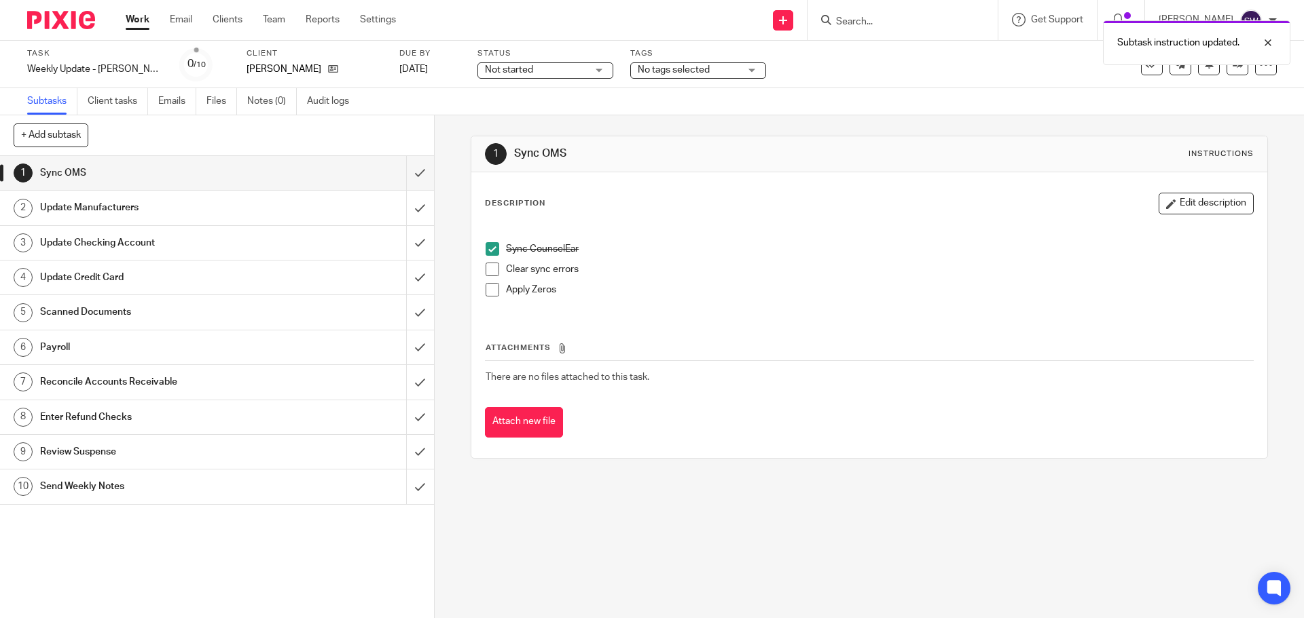 This screenshot has width=1304, height=618. What do you see at coordinates (158, 312) in the screenshot?
I see `h1: Scanned Documents` at bounding box center [158, 312].